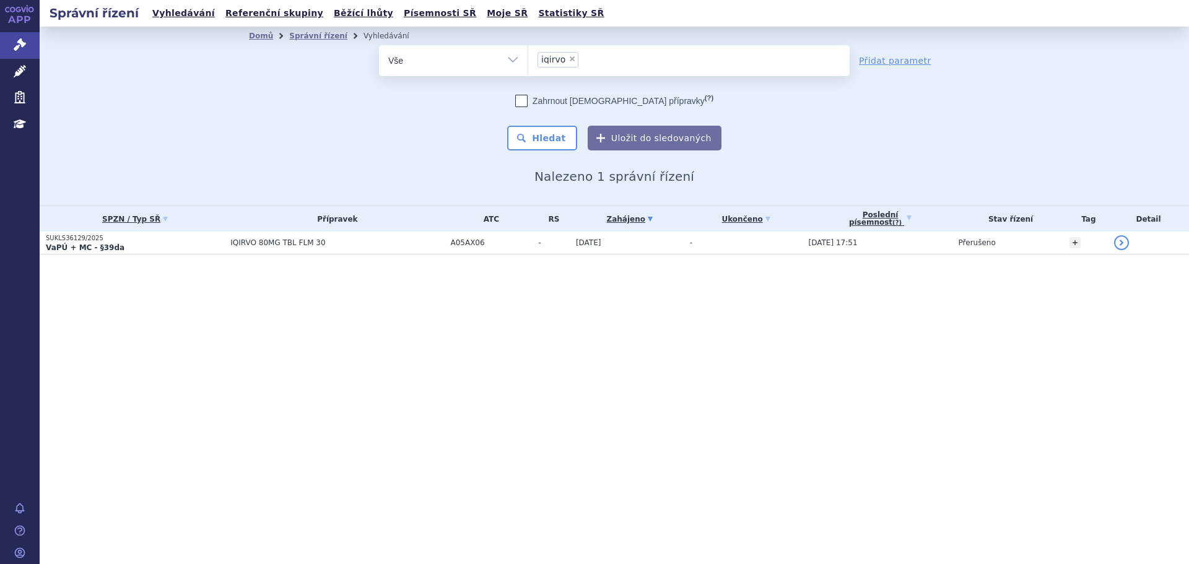  I want to click on th: RS, so click(550, 219).